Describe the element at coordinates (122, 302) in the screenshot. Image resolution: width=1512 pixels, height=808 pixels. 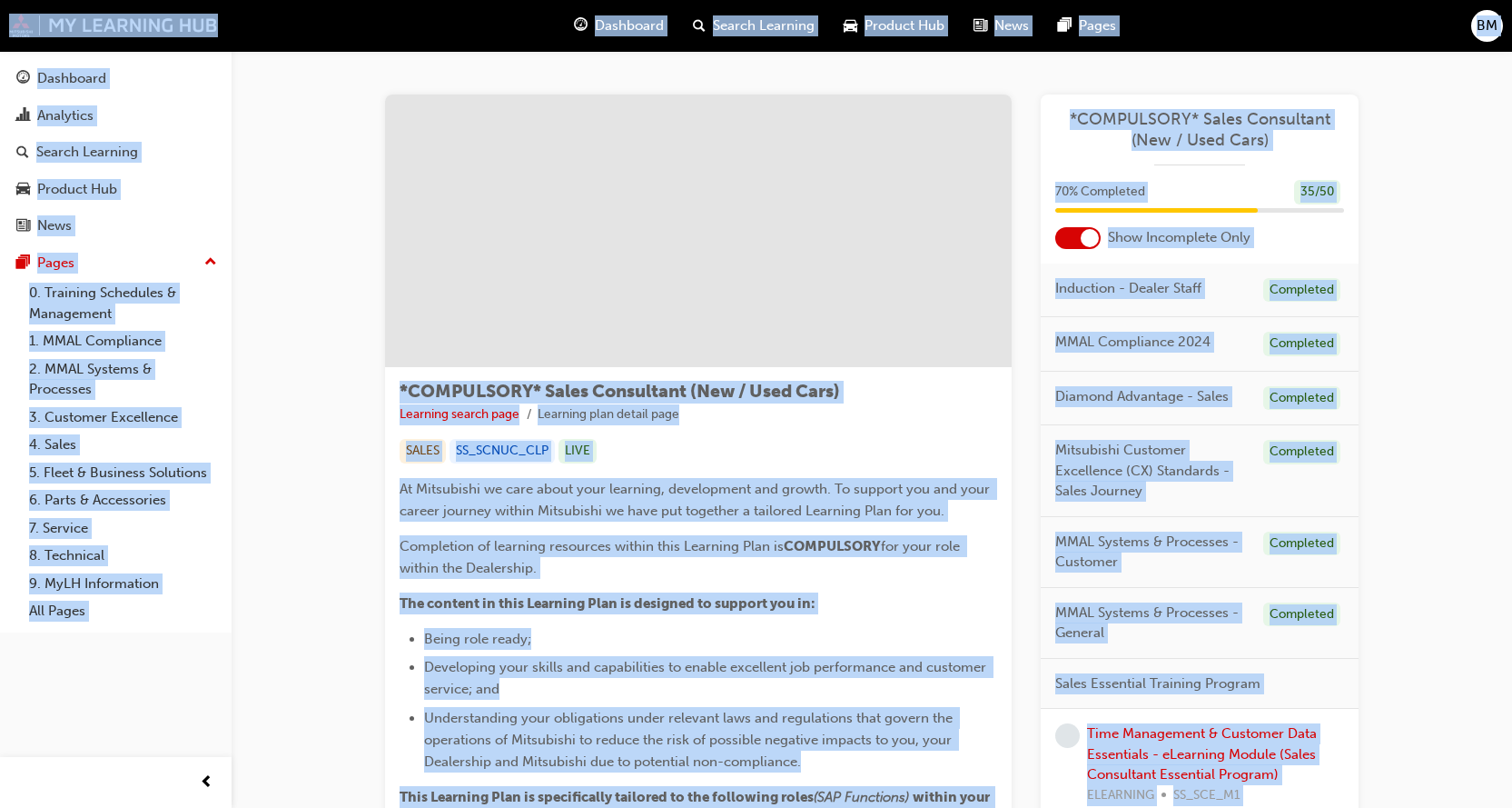
I see `a: 0. Training Schedules & Management` at that location.